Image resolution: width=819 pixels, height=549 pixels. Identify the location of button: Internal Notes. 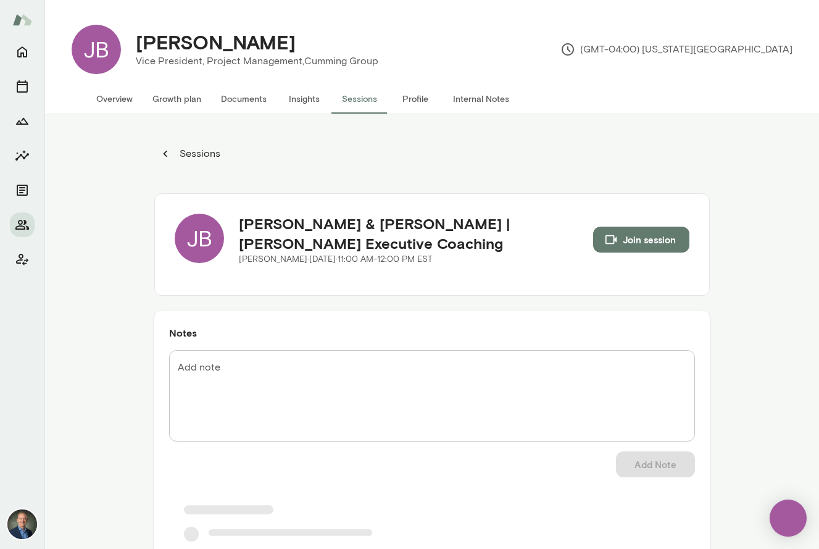
(481, 99).